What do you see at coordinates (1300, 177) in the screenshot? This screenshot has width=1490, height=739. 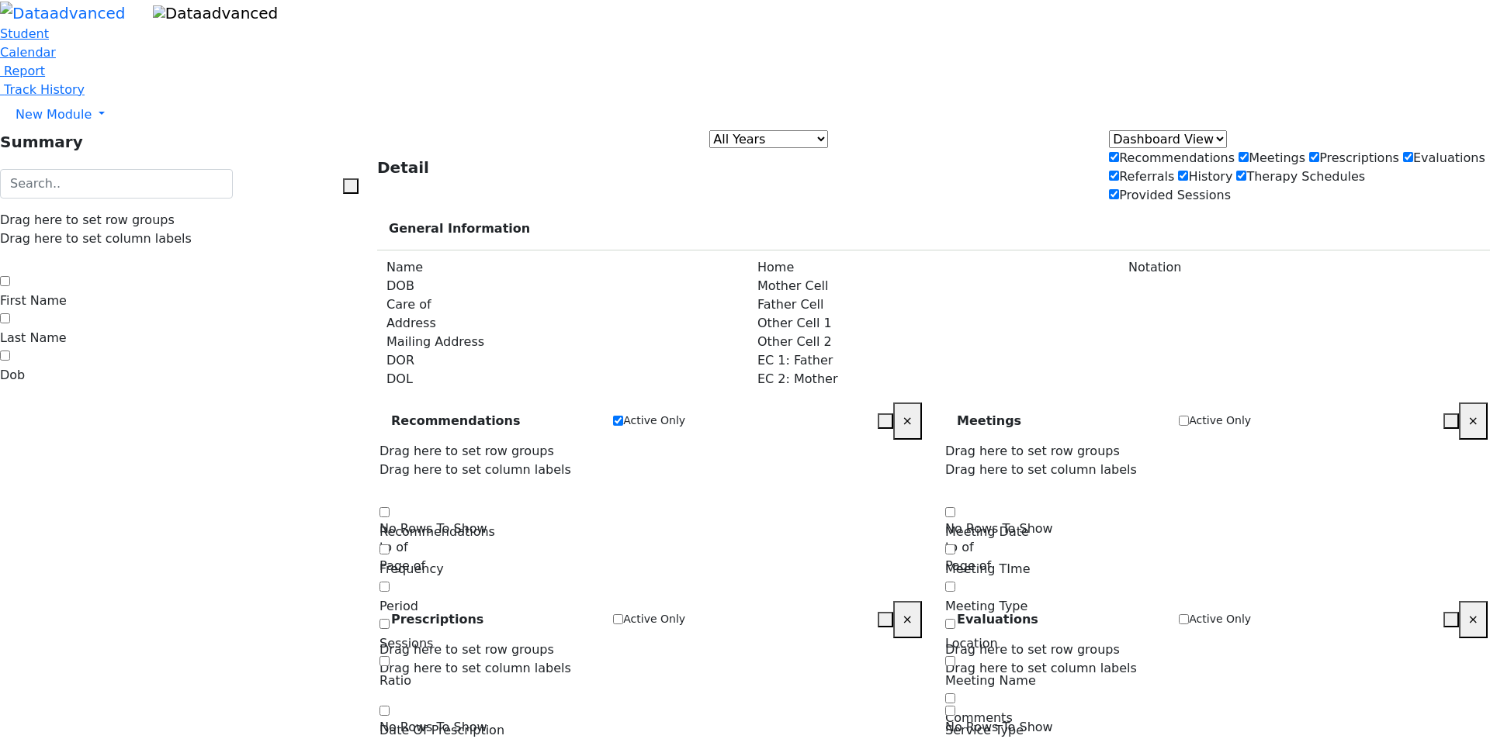 I see `label: Therapy Schedules` at bounding box center [1300, 177].